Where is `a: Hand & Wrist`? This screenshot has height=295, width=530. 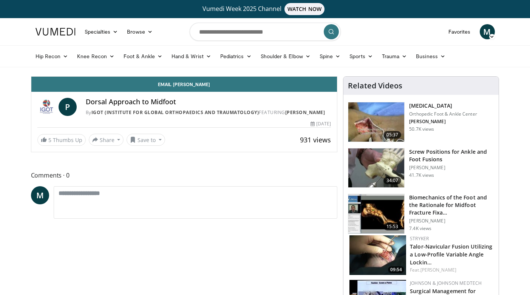
a: Hand & Wrist is located at coordinates (191, 56).